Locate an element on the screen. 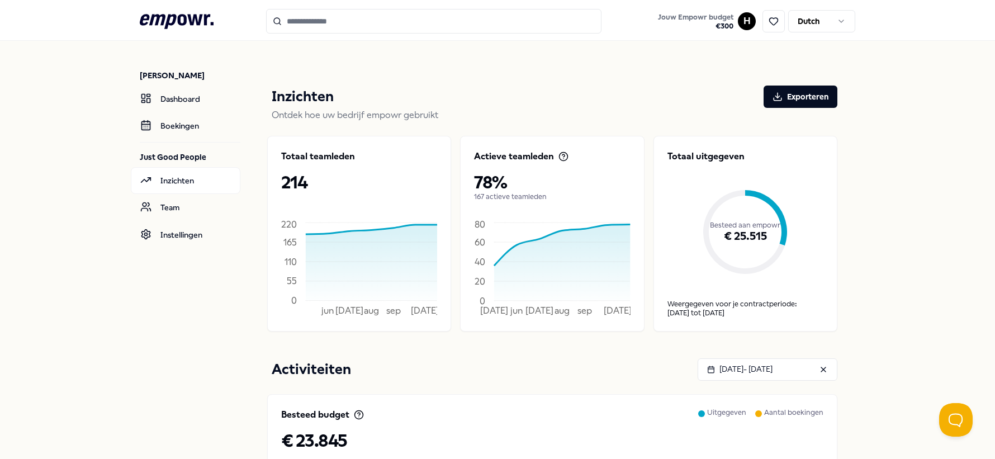 The width and height of the screenshot is (995, 459). div: € 25.515 is located at coordinates (745, 236).